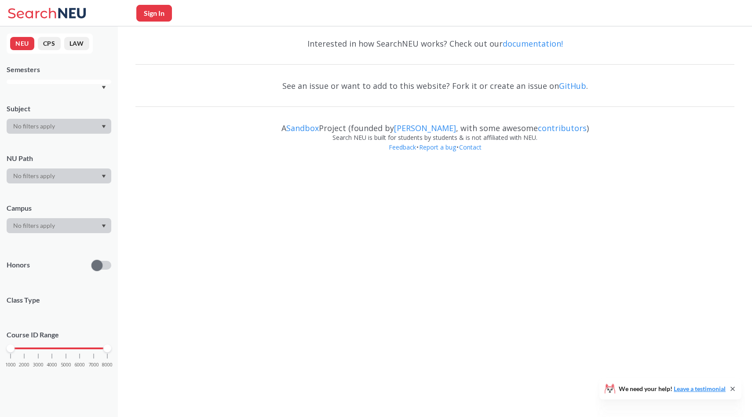 The height and width of the screenshot is (417, 752). Describe the element at coordinates (38, 365) in the screenshot. I see `span: 3000` at that location.